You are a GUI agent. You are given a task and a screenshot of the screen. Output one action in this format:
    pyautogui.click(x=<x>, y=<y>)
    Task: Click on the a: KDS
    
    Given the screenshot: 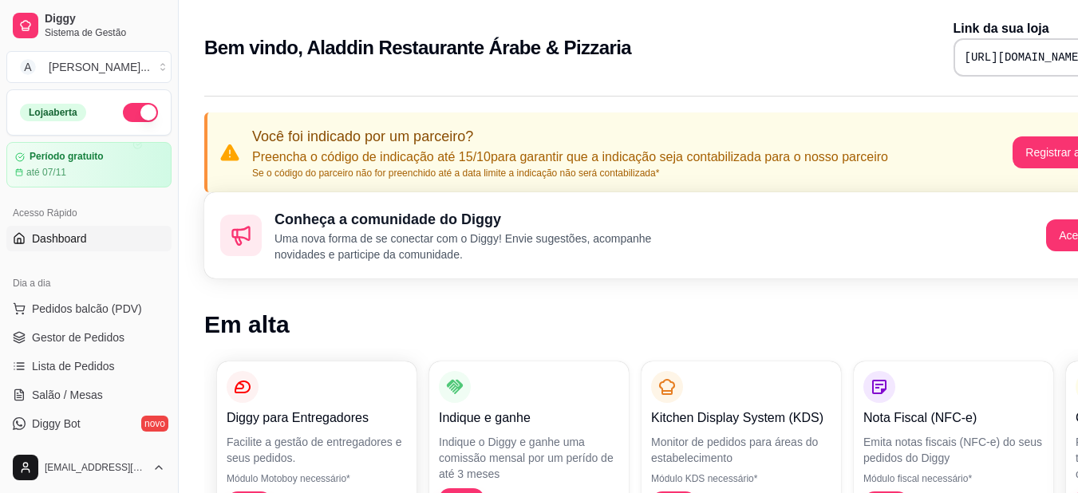 What is the action you would take?
    pyautogui.click(x=89, y=452)
    